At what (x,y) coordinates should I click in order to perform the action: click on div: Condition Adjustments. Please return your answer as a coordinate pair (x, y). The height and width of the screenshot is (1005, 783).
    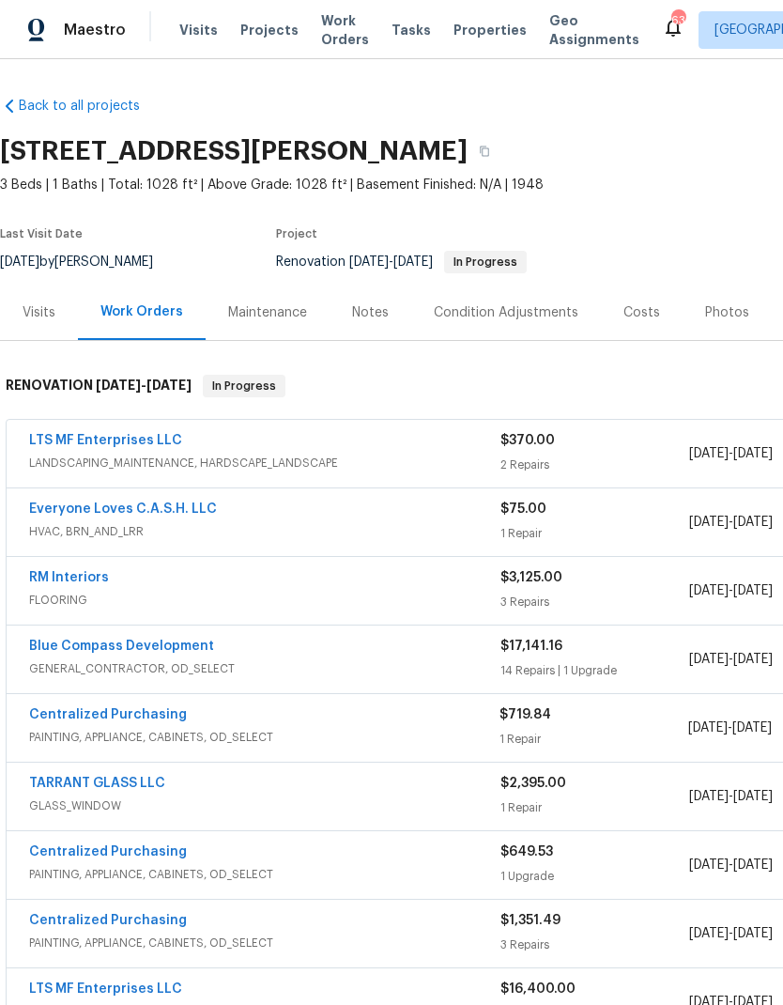
    Looking at the image, I should click on (506, 313).